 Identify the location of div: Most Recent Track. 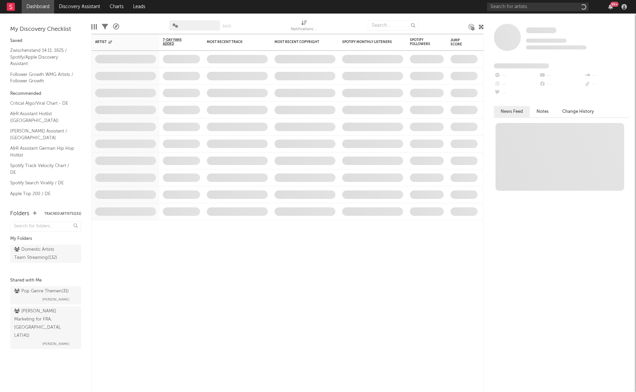
(232, 42).